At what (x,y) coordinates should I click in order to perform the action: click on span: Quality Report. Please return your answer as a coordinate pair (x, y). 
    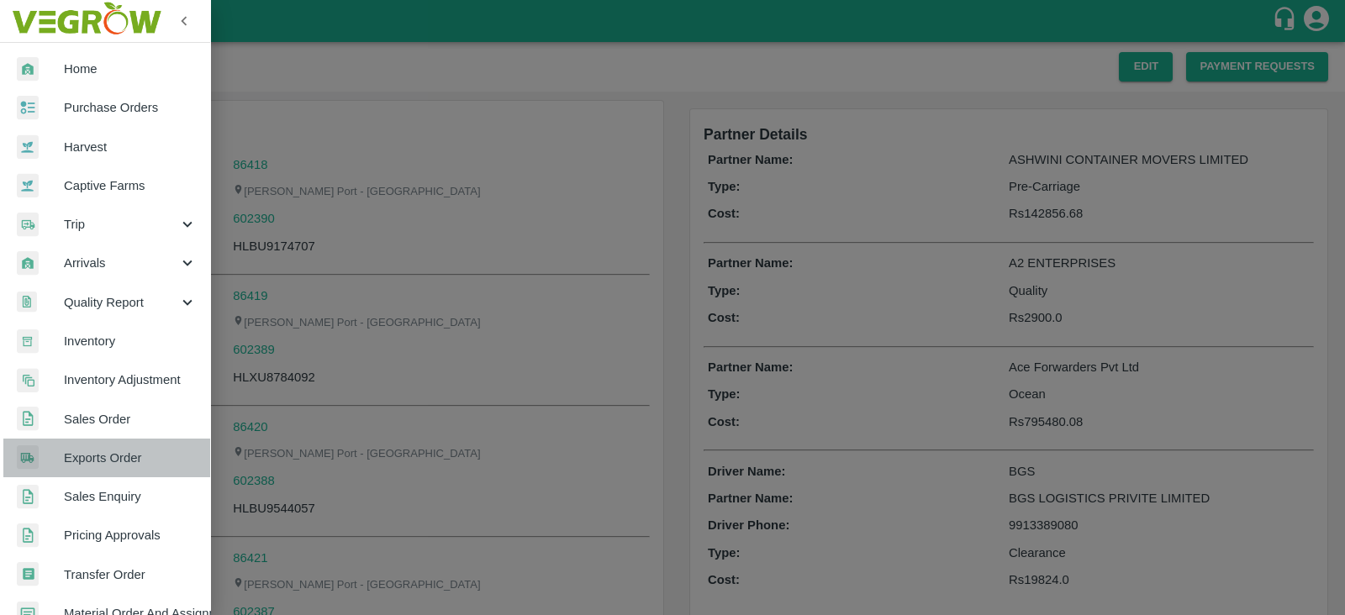
    Looking at the image, I should click on (121, 303).